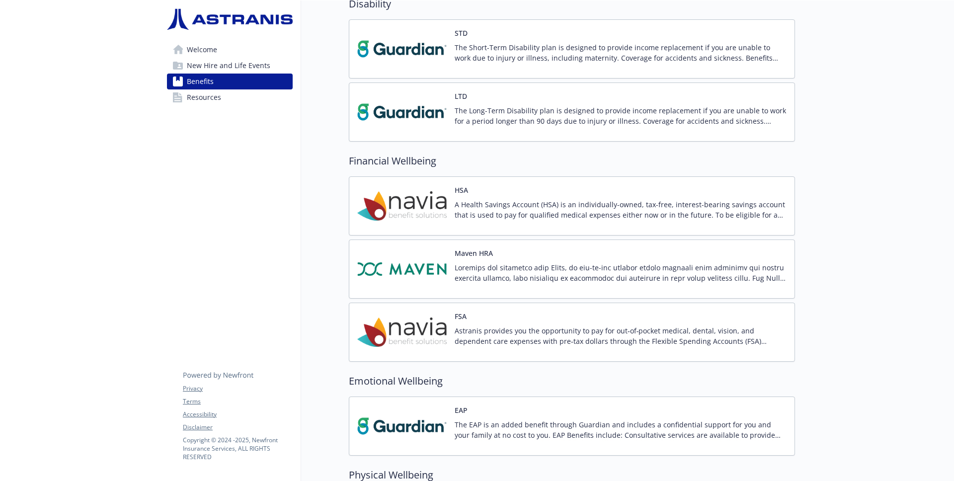 This screenshot has height=481, width=954. Describe the element at coordinates (620, 273) in the screenshot. I see `p: Loremips dol sitametco adip Elits, do eiu-te-inc utlabor etdolo magnaali enim adminimv qui nostru...` at that location.